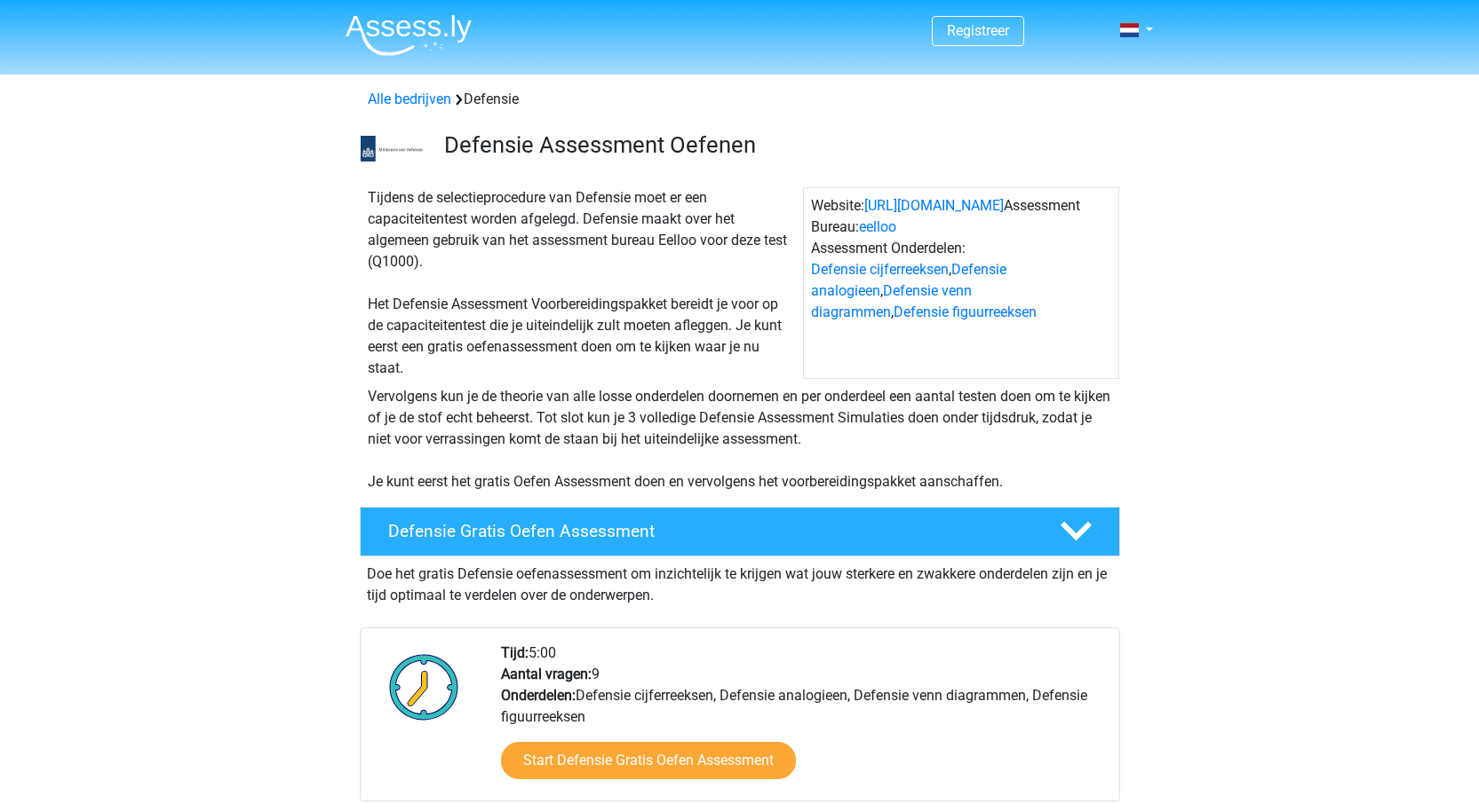  Describe the element at coordinates (891, 301) in the screenshot. I see `a: Defensie venn diagrammen` at that location.